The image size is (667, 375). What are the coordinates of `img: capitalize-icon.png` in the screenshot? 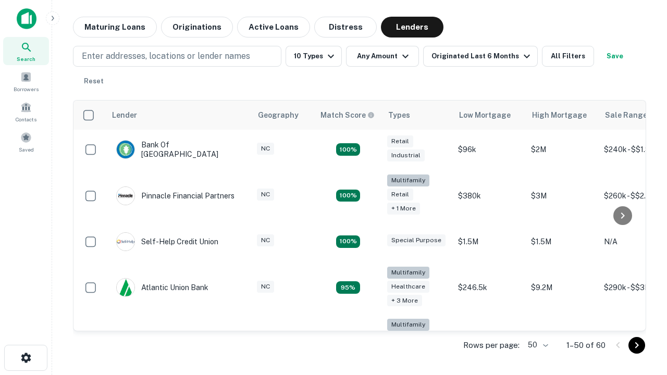 It's located at (27, 19).